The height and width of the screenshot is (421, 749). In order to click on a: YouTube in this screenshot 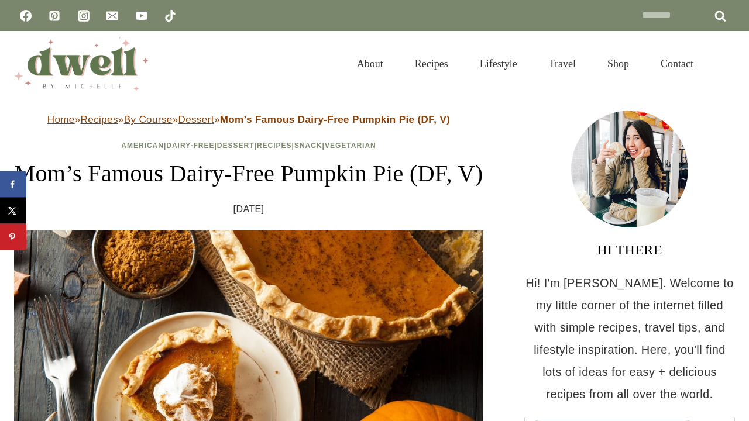, I will do `click(142, 16)`.